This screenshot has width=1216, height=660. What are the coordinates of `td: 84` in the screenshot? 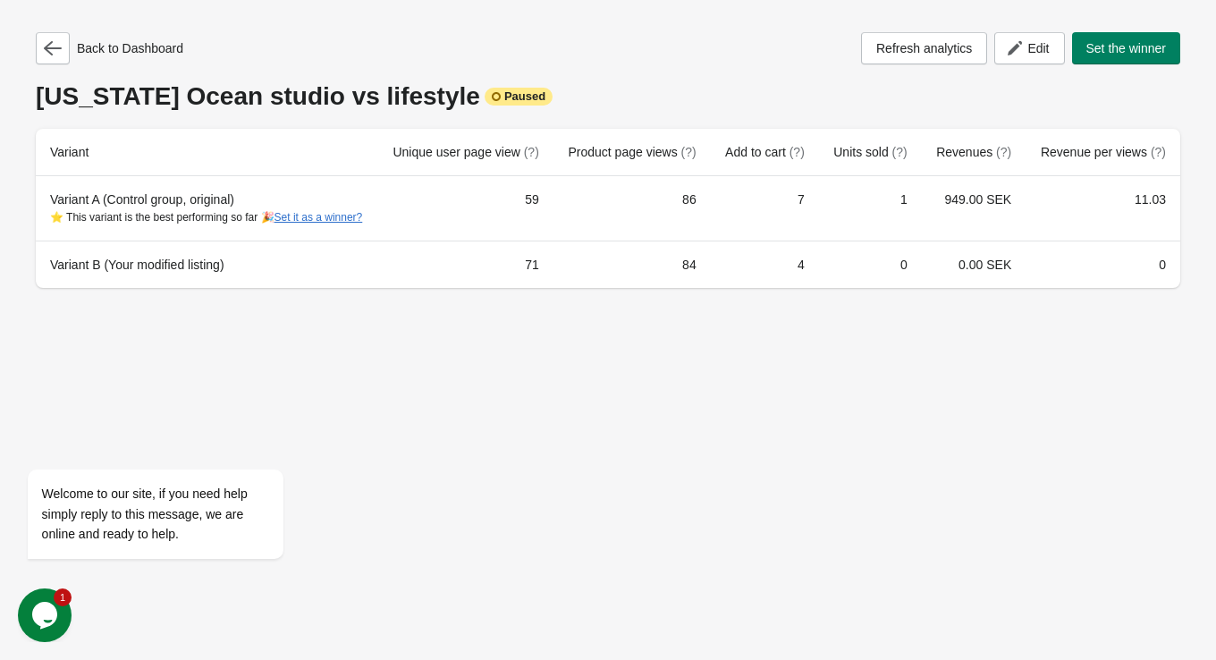 It's located at (632, 264).